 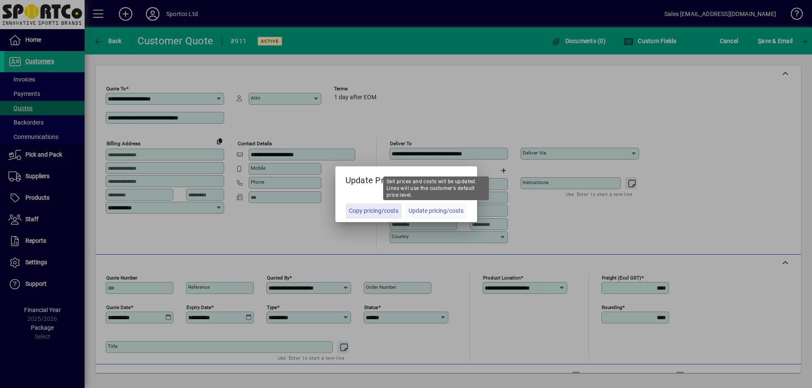 I want to click on button: Update pricing/costs, so click(x=436, y=211).